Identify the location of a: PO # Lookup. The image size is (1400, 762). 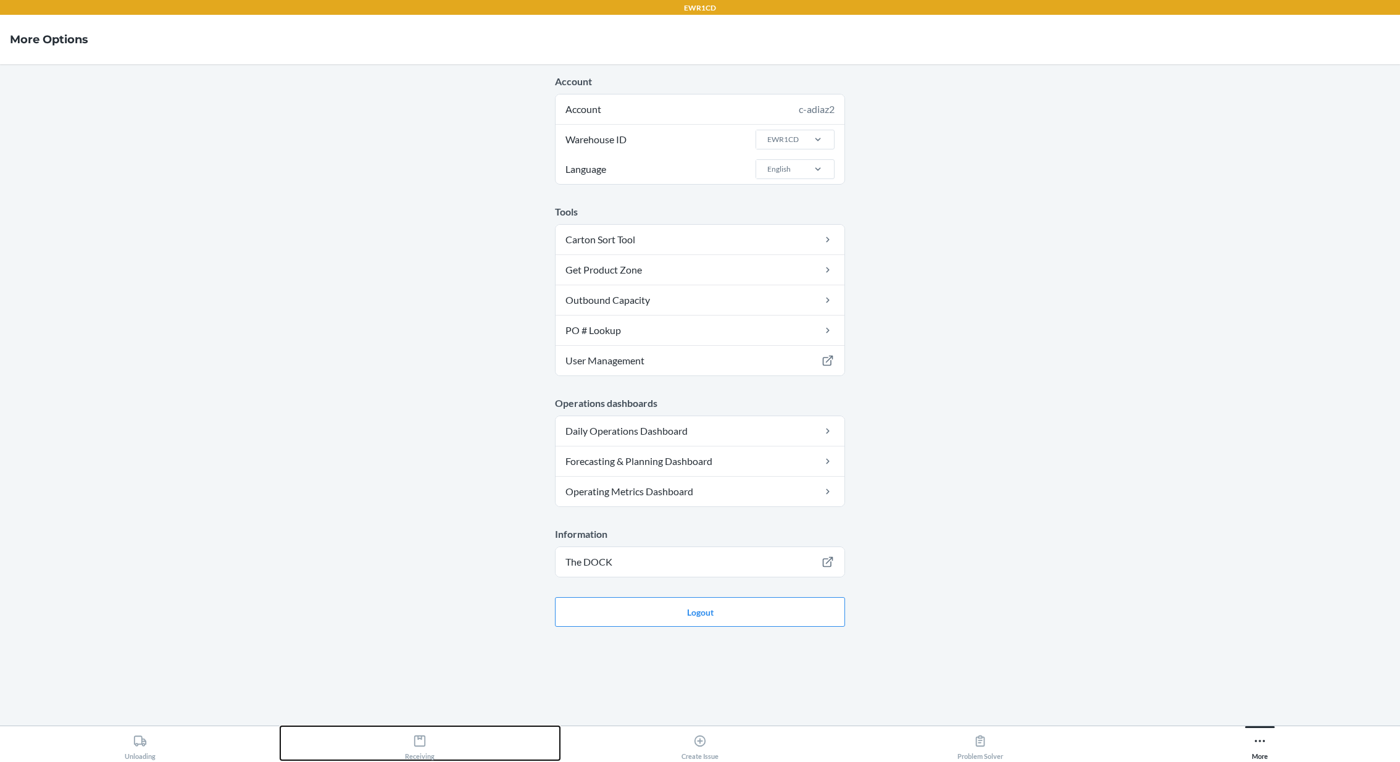
(700, 330).